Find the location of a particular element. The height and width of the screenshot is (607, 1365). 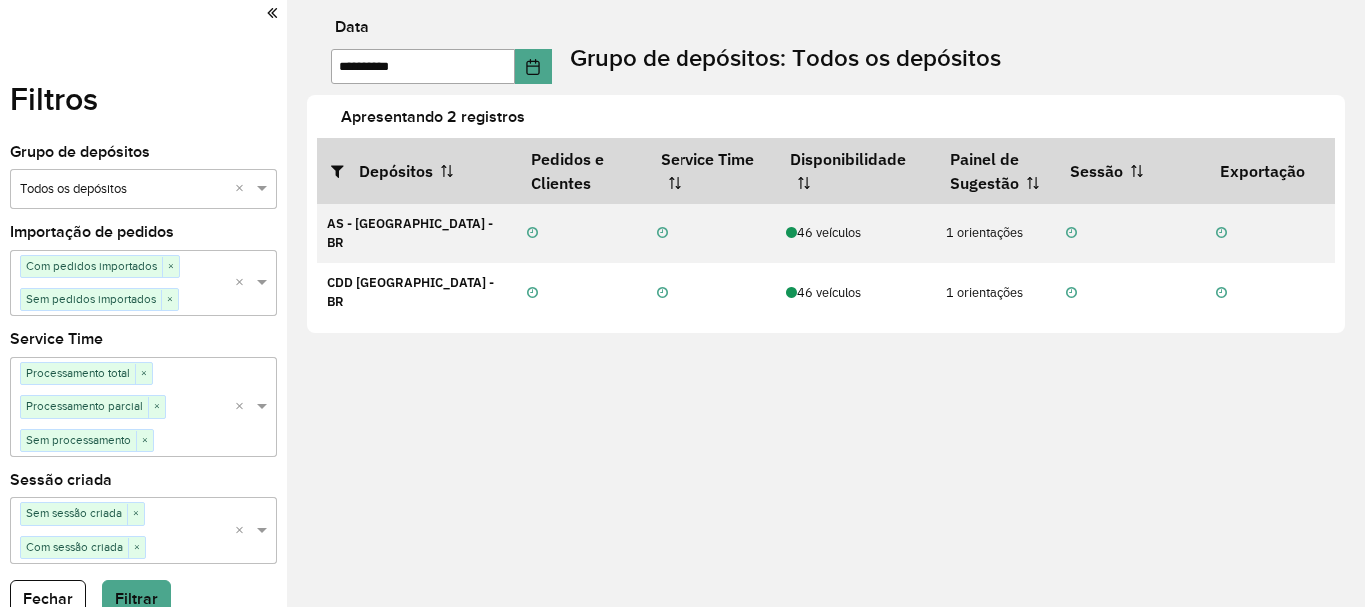

span: Com pedidos importados is located at coordinates (91, 266).